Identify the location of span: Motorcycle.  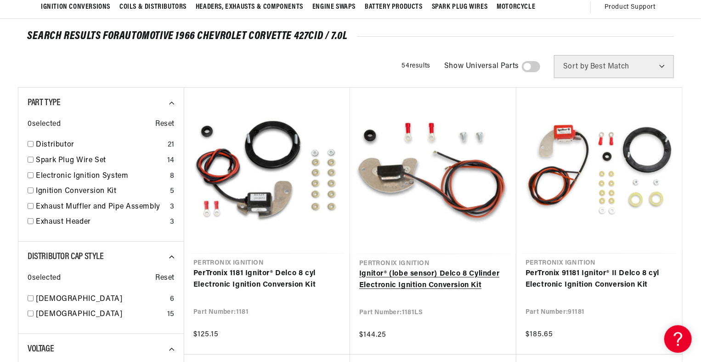
(516, 7).